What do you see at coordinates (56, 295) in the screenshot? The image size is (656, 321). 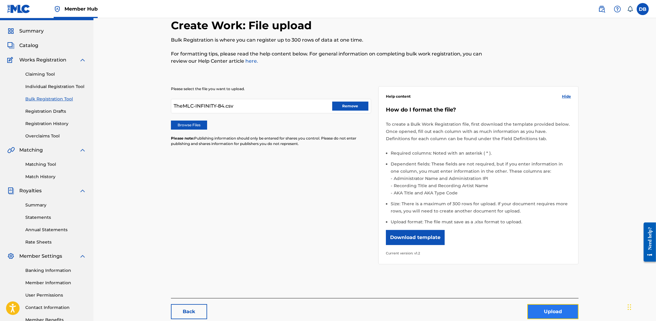 I see `a: User Permissions` at bounding box center [56, 295].